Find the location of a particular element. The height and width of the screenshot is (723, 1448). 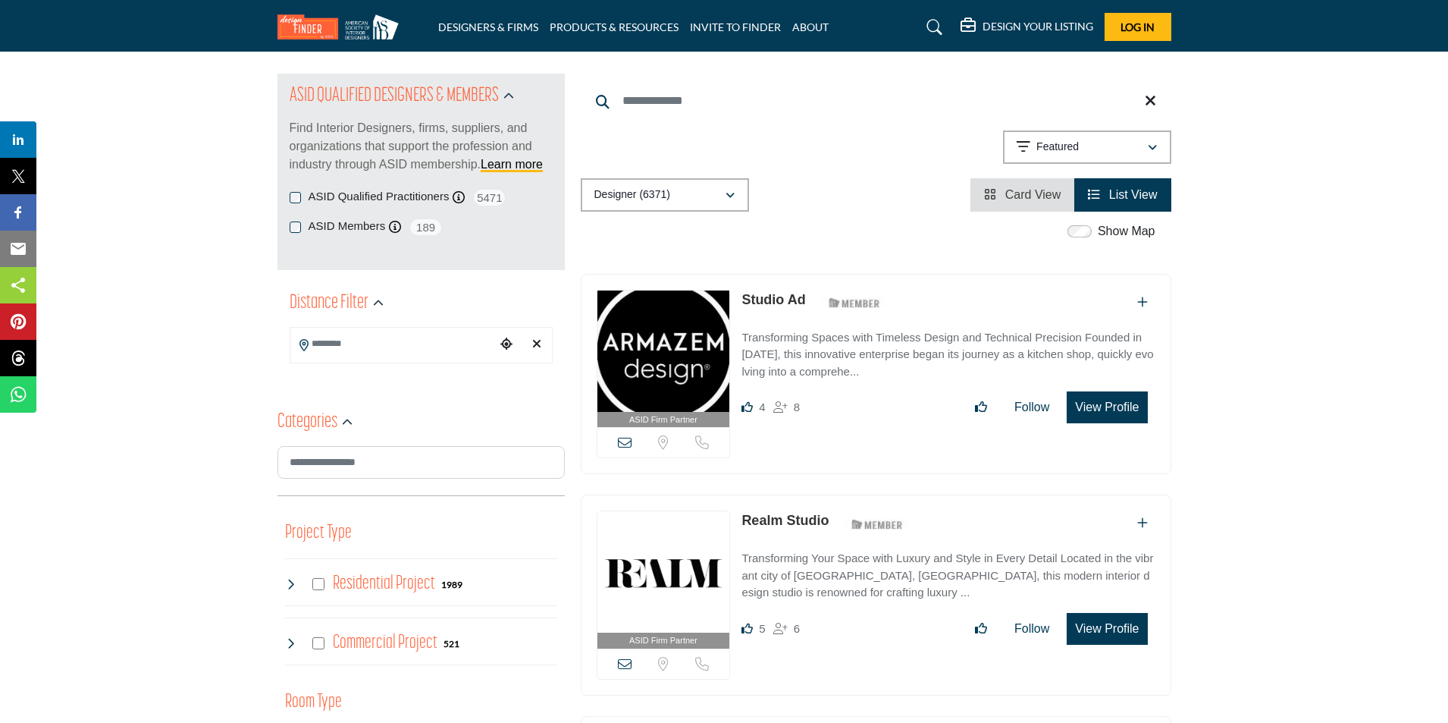

input: Select Commercial Project checkbox is located at coordinates (318, 643).